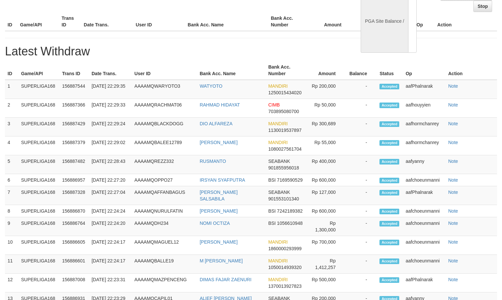  What do you see at coordinates (424, 146) in the screenshot?
I see `td: aafhormchanrey` at bounding box center [424, 146].